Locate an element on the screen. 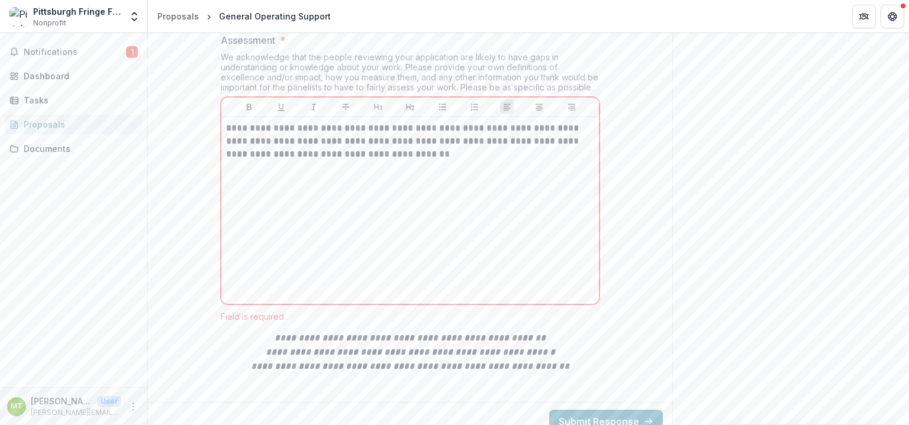 This screenshot has width=909, height=425. div: Tasks is located at coordinates (78, 100).